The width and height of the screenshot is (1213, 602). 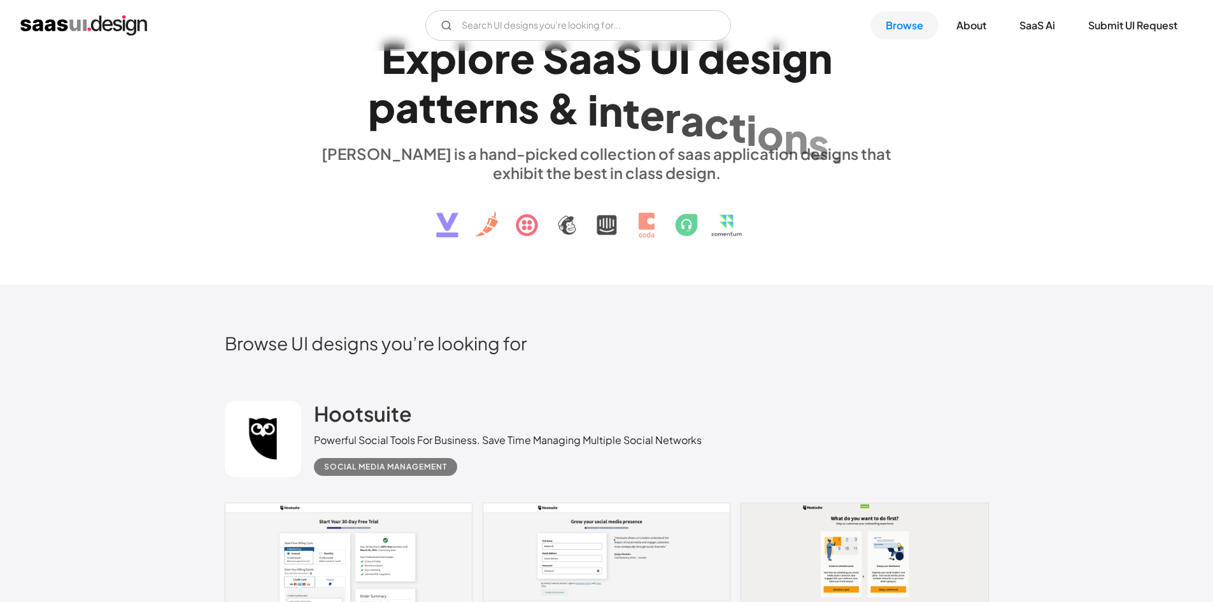 I want to click on div: I, so click(x=684, y=57).